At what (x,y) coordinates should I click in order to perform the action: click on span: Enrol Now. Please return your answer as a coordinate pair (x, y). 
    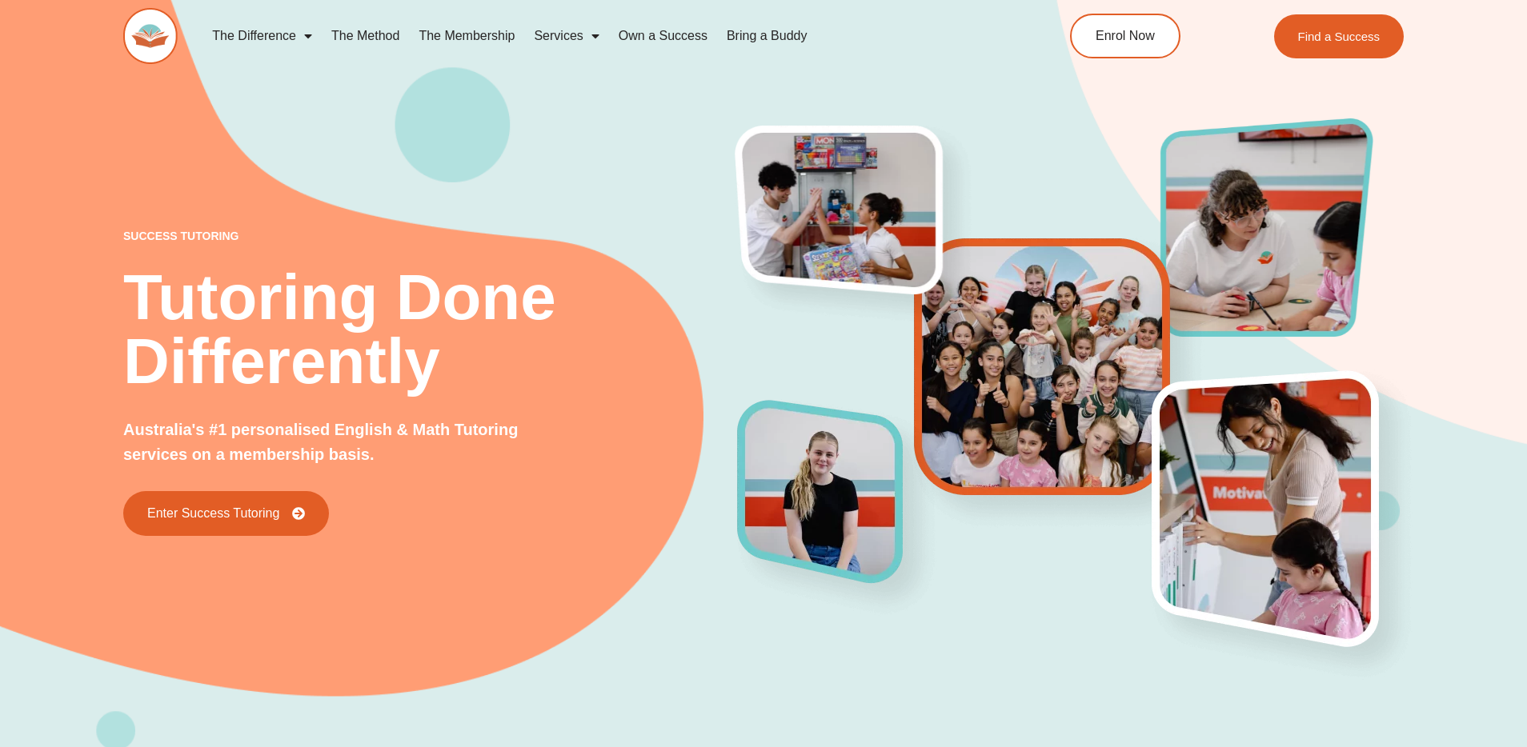
    Looking at the image, I should click on (1125, 36).